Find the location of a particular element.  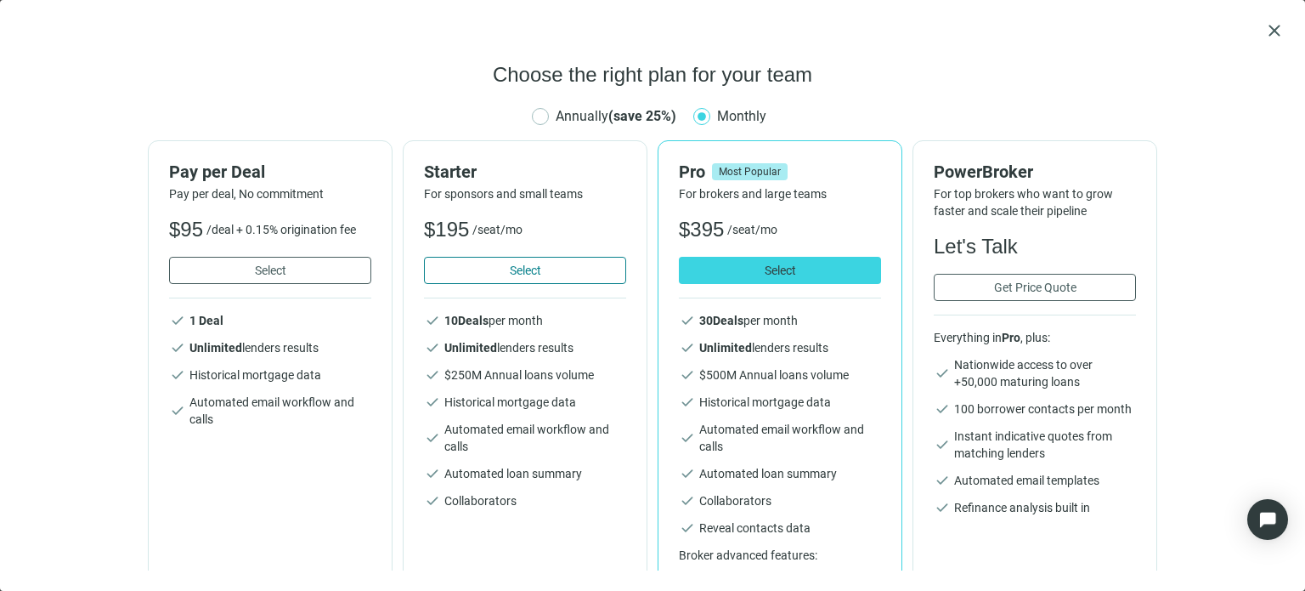

span: Pay per Deal is located at coordinates (217, 172).